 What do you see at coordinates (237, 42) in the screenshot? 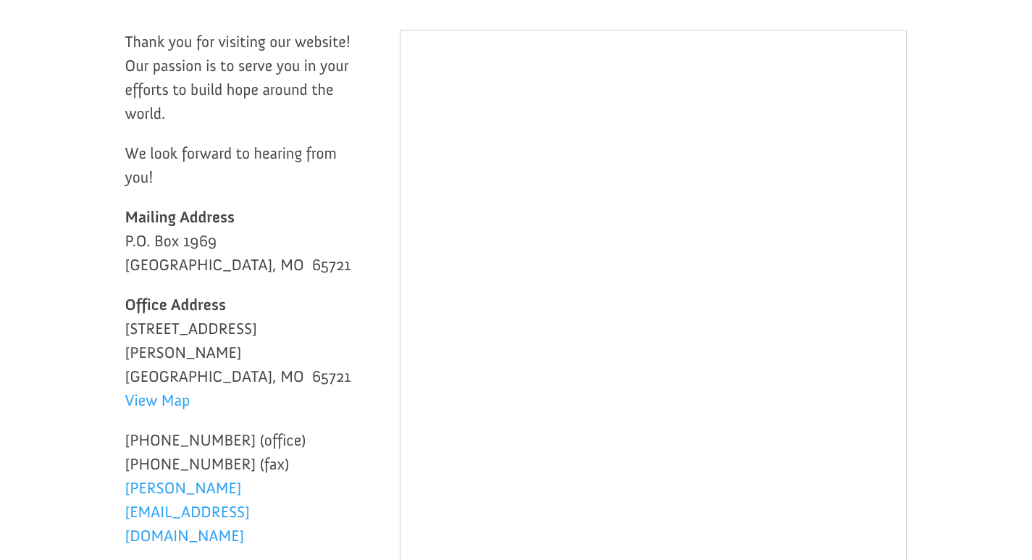
I see `button: Donate` at bounding box center [237, 42].